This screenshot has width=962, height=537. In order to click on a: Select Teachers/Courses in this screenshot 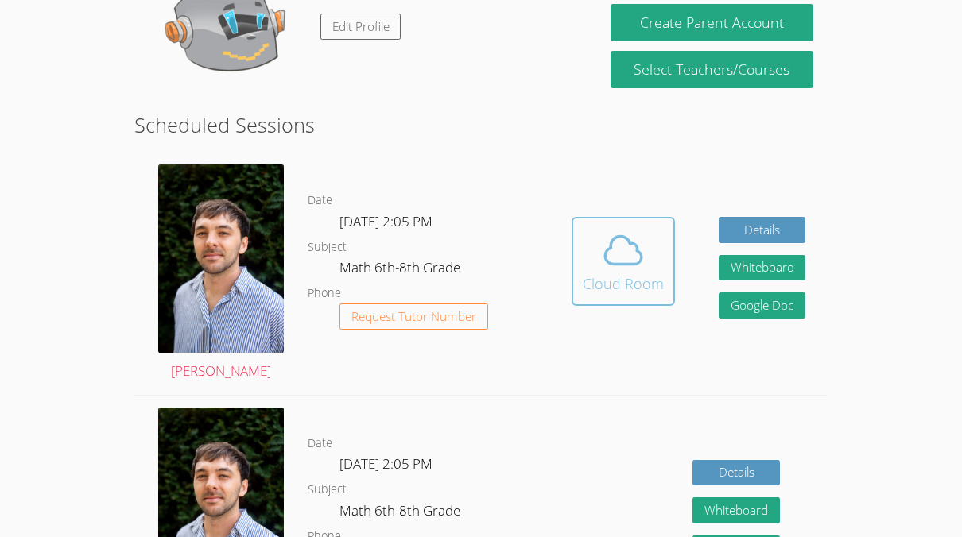, I will do `click(712, 69)`.